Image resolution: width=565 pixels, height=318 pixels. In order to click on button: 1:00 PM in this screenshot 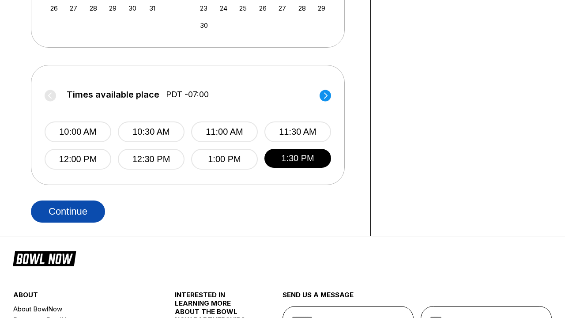, I will do `click(224, 159)`.